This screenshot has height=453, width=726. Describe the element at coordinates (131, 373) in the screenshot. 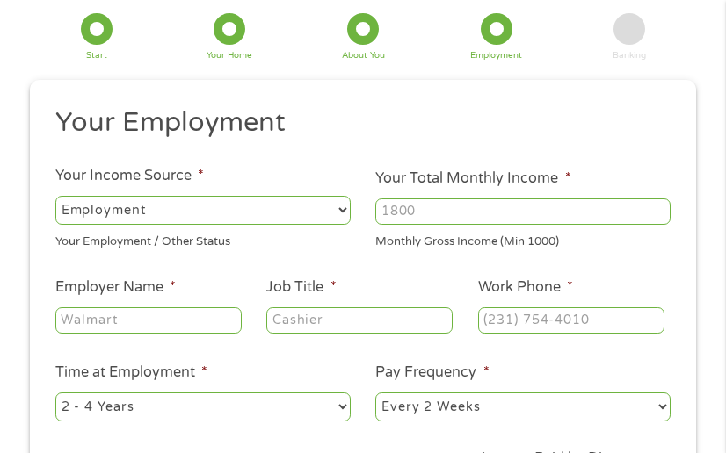

I see `label: Time at Employment` at that location.